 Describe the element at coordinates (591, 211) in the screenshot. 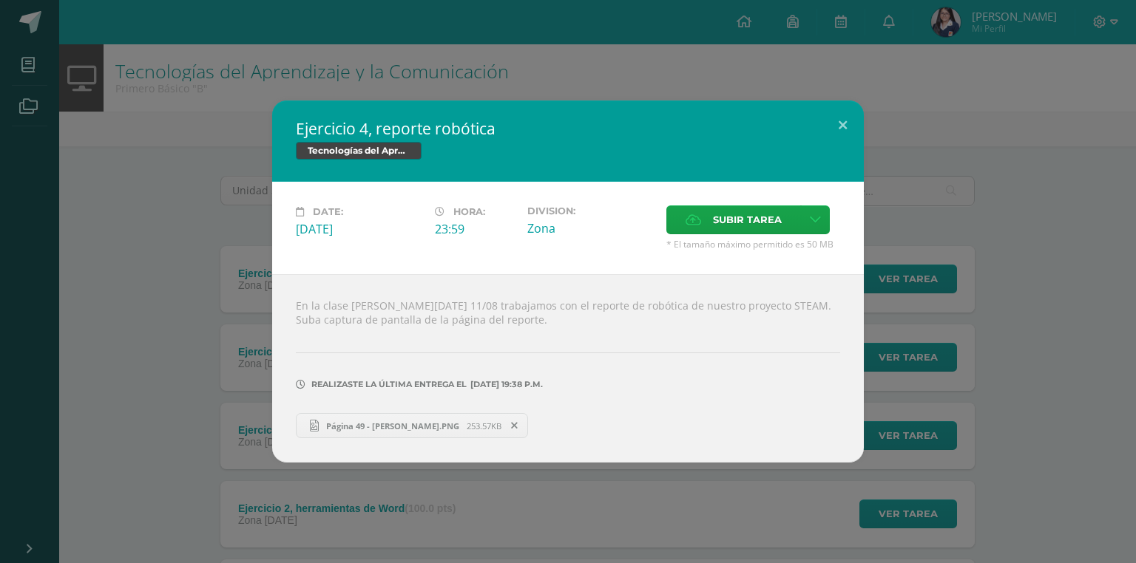

I see `label: Division:` at that location.